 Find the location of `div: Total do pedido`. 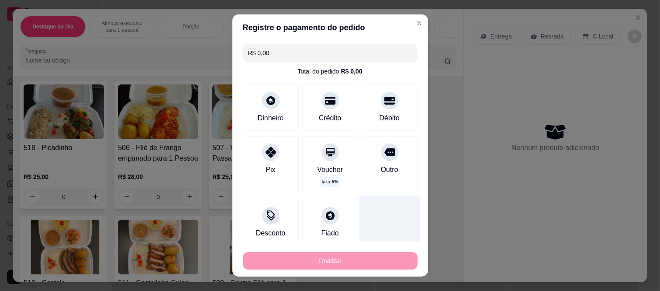

div: Total do pedido is located at coordinates (330, 71).